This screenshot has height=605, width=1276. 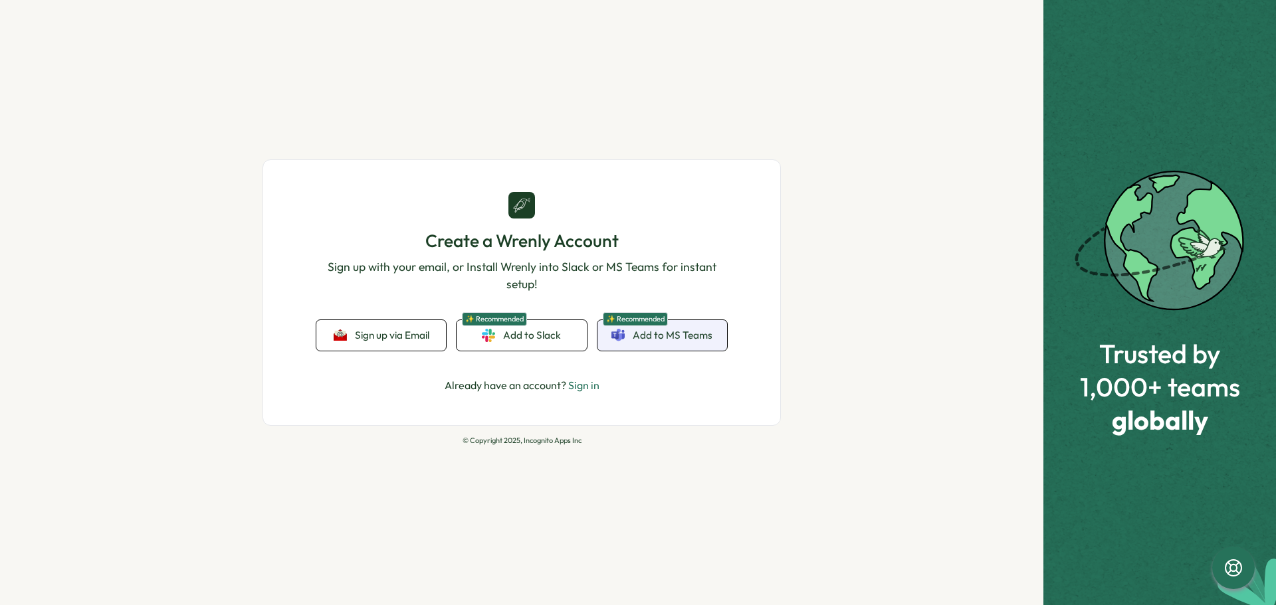 What do you see at coordinates (583, 385) in the screenshot?
I see `a: Sign in` at bounding box center [583, 385].